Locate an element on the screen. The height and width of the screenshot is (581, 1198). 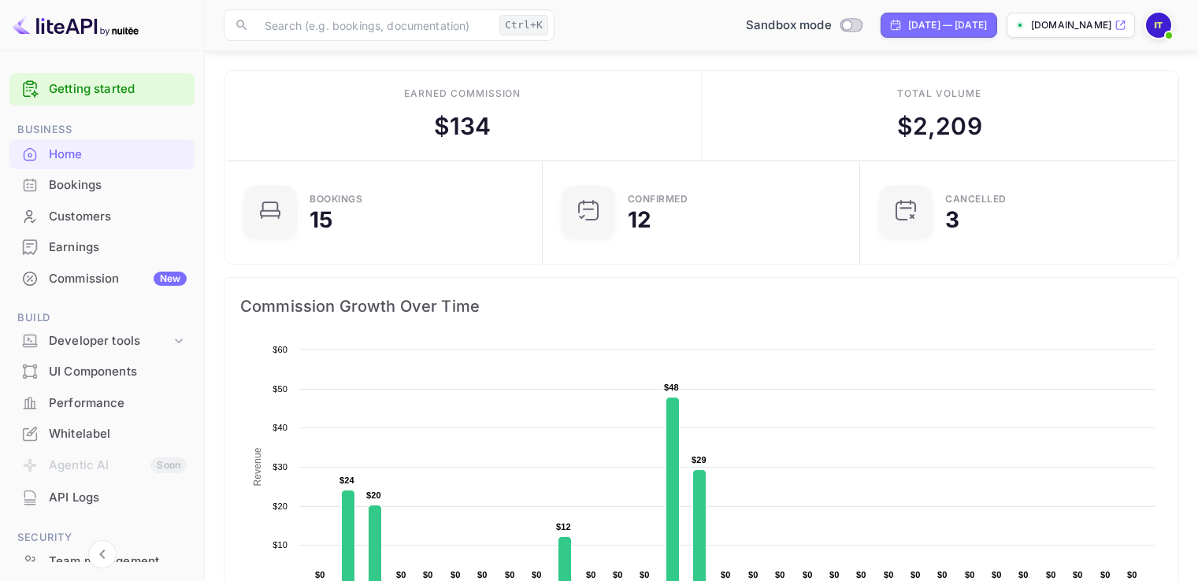
div: Commission is located at coordinates (117, 279).